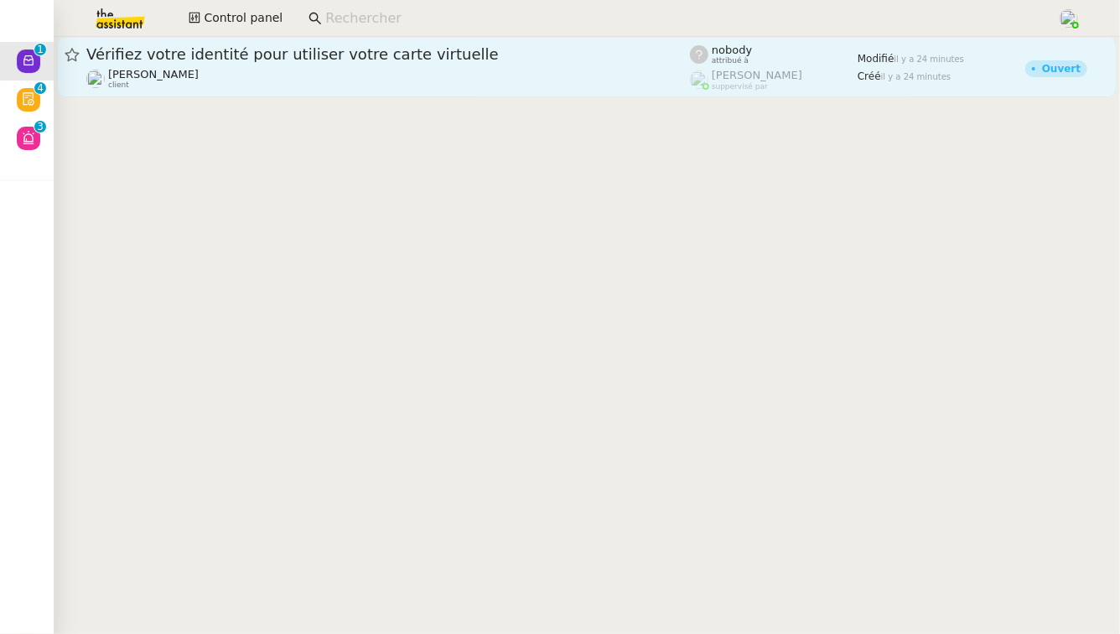  Describe the element at coordinates (243, 18) in the screenshot. I see `span: Control panel` at that location.